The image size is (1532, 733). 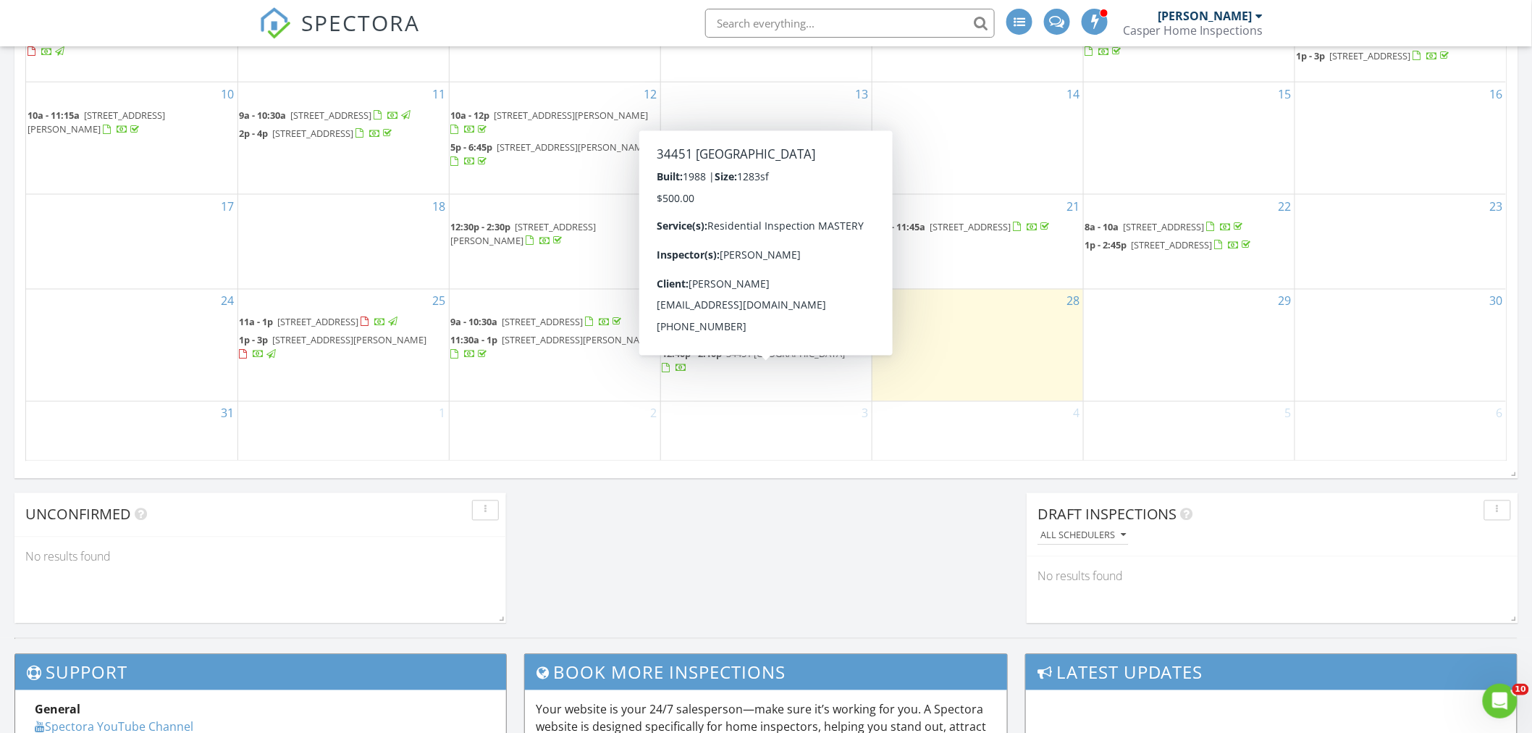 What do you see at coordinates (340, 35) in the screenshot?
I see `a: SPECTORA` at bounding box center [340, 35].